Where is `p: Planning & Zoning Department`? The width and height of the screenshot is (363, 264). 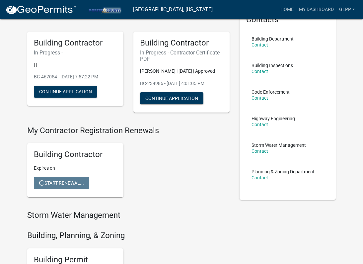 p: Planning & Zoning Department is located at coordinates (283, 171).